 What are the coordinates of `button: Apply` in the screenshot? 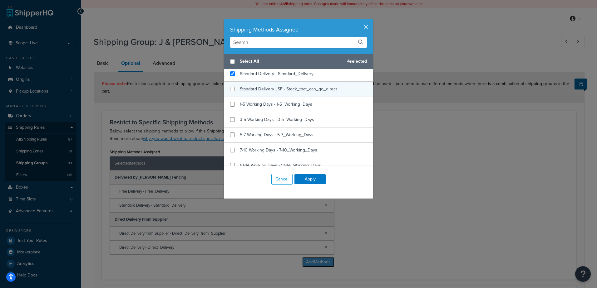 It's located at (310, 179).